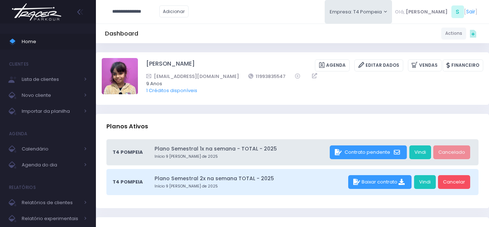 The height and width of the screenshot is (227, 489). What do you see at coordinates (310, 84) in the screenshot?
I see `span: 9 Anos` at bounding box center [310, 84].